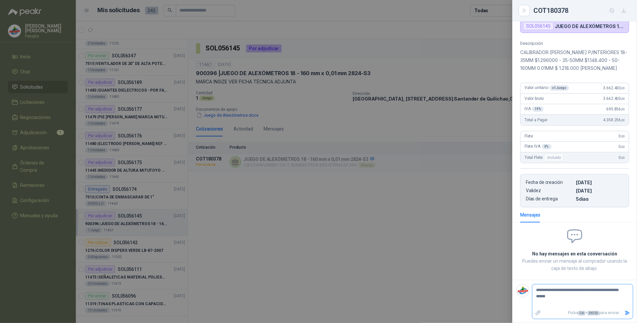 This screenshot has width=637, height=323. I want to click on span: ENTER, so click(593, 313).